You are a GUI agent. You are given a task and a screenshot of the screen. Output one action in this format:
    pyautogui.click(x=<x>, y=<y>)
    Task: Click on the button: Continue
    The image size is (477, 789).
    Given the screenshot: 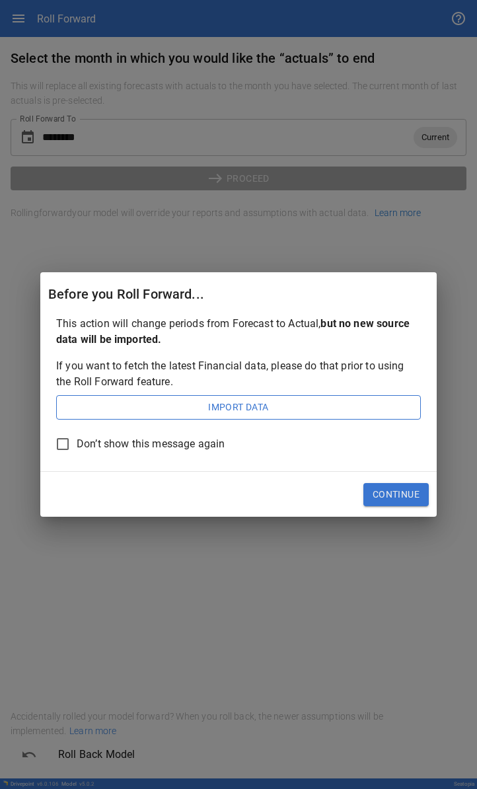 What is the action you would take?
    pyautogui.click(x=396, y=495)
    